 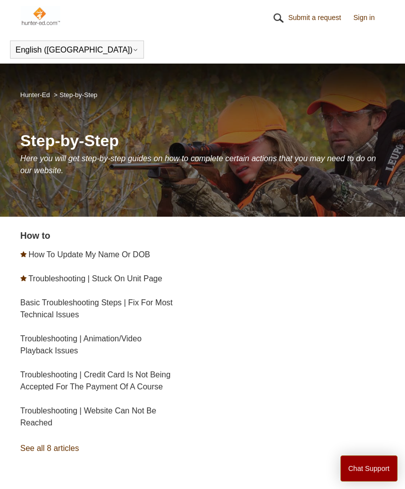 I want to click on a: Troubleshooting | Stuck On Unit Page, so click(x=96, y=278).